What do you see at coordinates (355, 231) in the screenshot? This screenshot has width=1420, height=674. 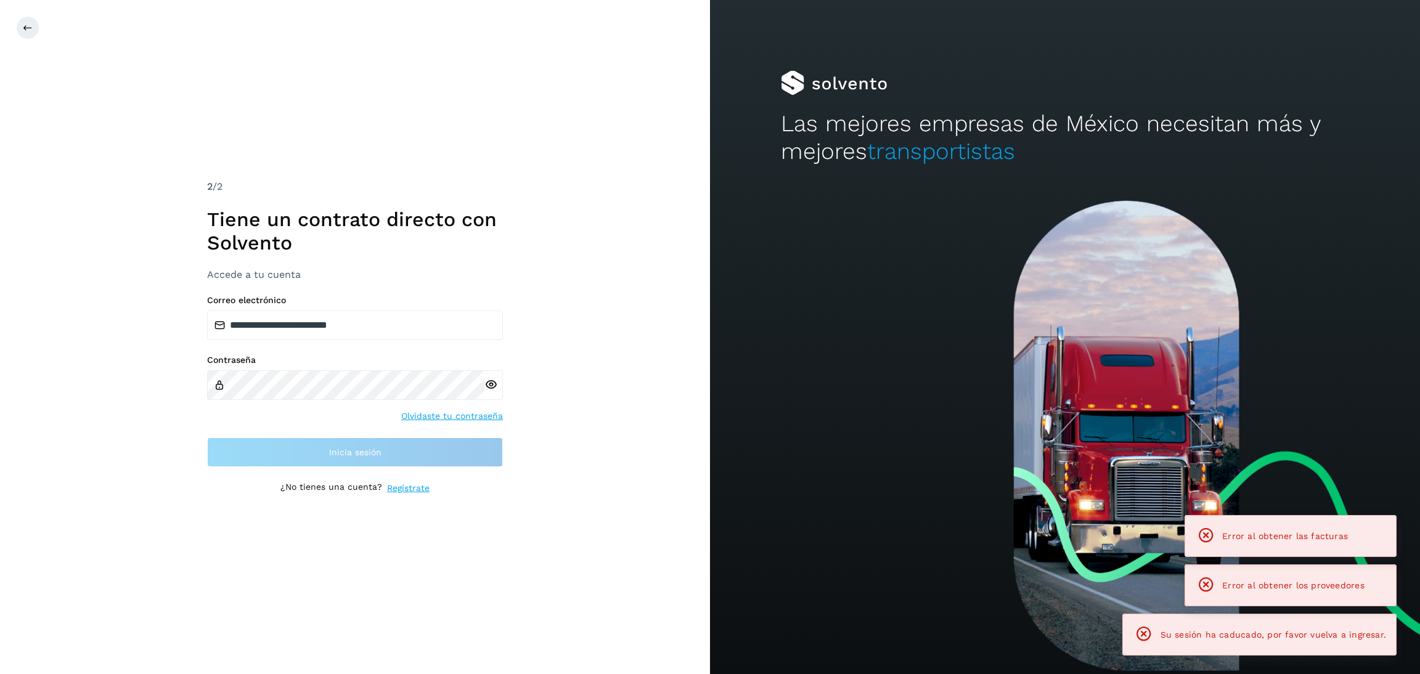 I see `h1: Tiene un contrato directo con Solvento` at bounding box center [355, 231].